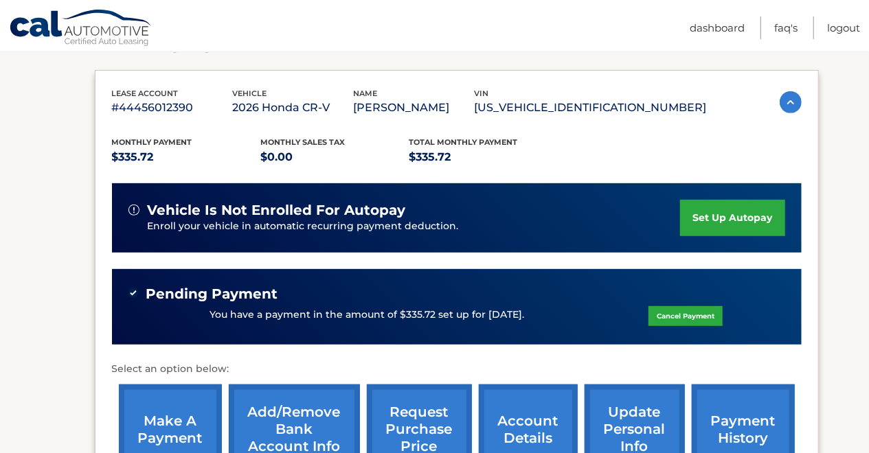  I want to click on span: vin, so click(481, 93).